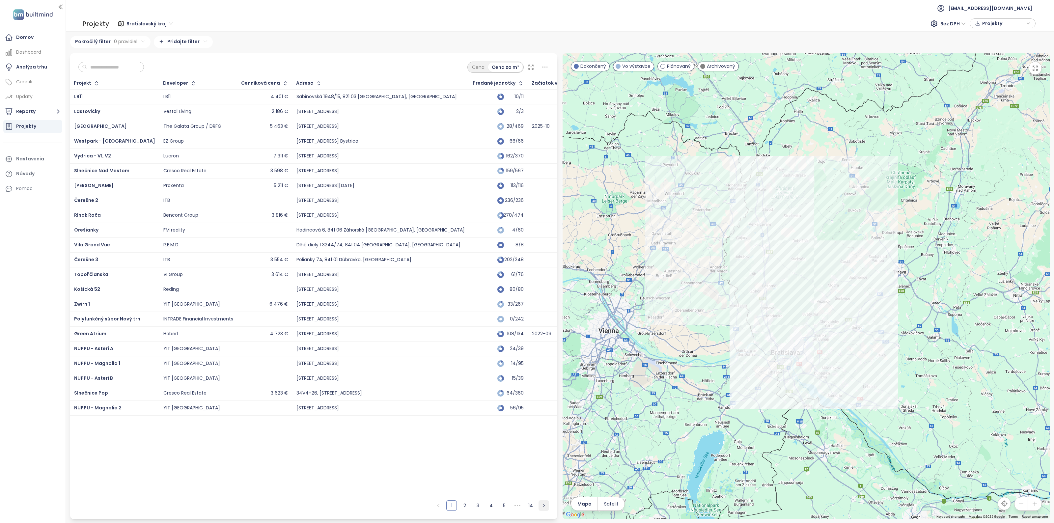  Describe the element at coordinates (97, 363) in the screenshot. I see `a: NUPPU - Magnolia 1` at that location.